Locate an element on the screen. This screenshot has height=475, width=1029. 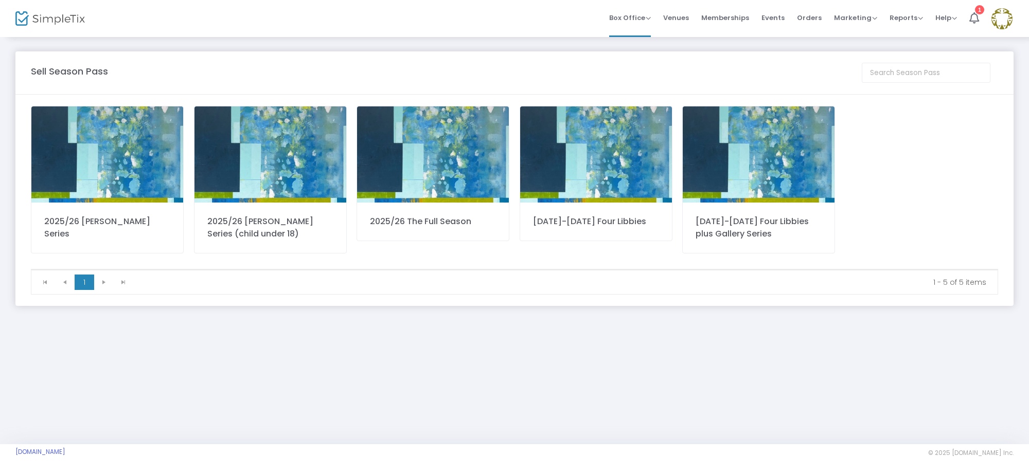
span: Venues is located at coordinates (676, 17).